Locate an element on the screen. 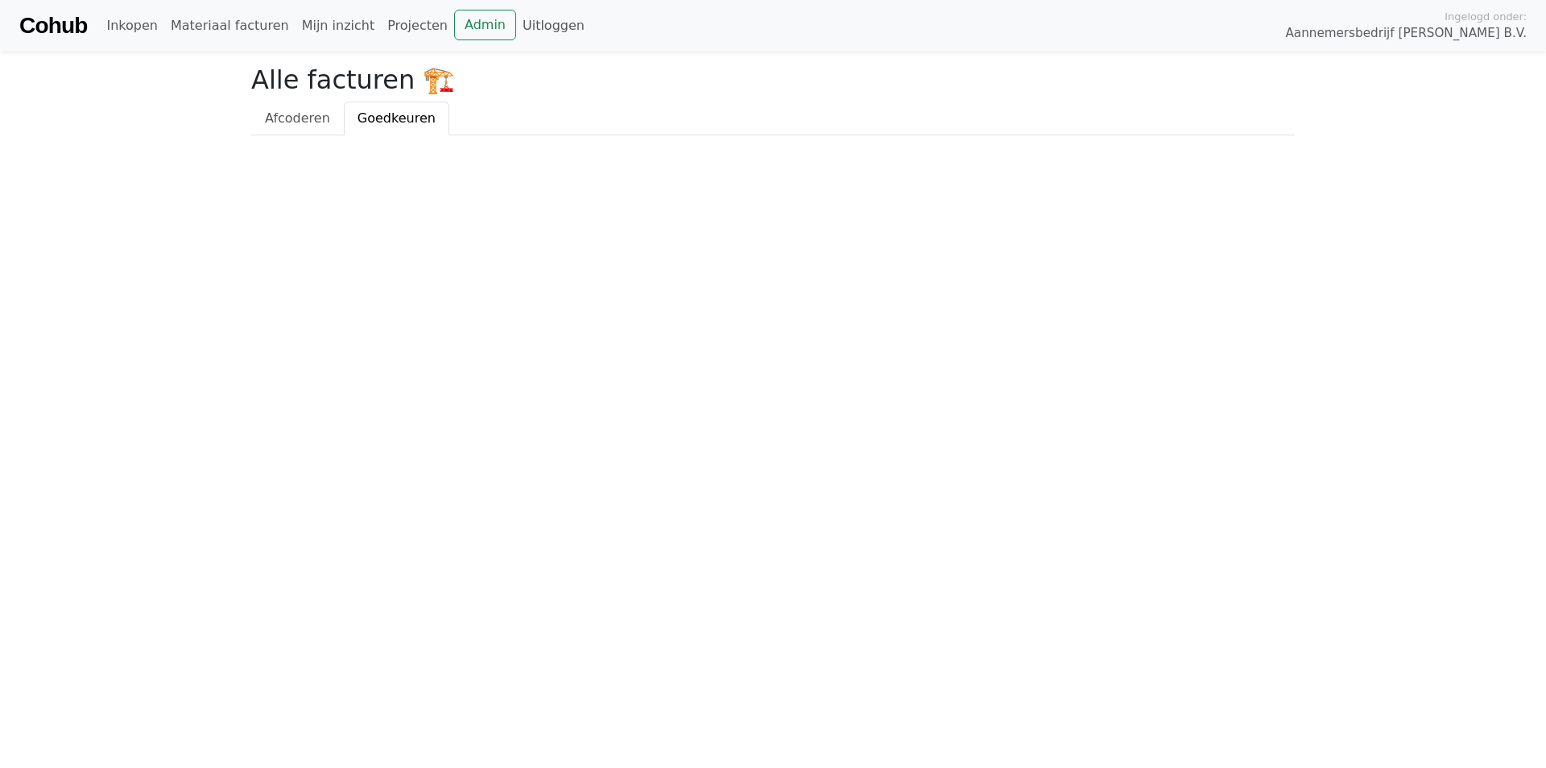 This screenshot has width=1546, height=768. a: Goedkeuren is located at coordinates (396, 118).